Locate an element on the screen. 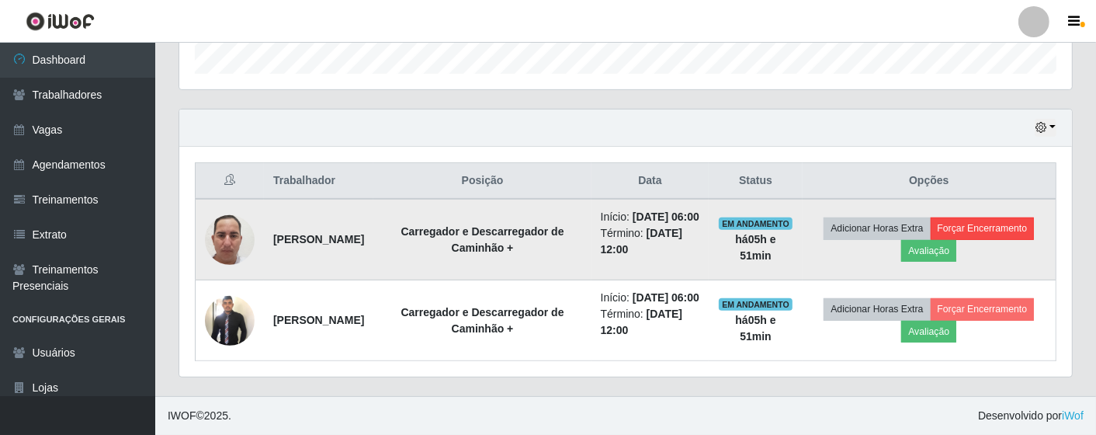  th: Trabalhador is located at coordinates (318, 181).